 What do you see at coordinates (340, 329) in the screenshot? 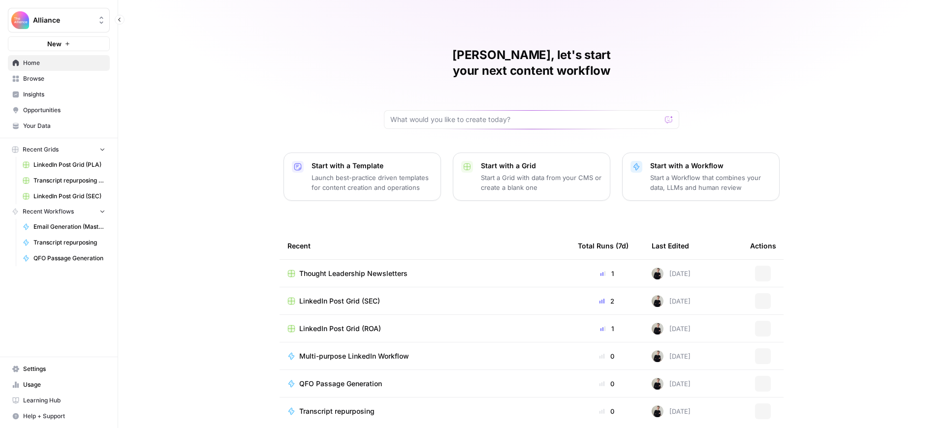
I see `span: LinkedIn Post Grid (ROA)` at bounding box center [340, 329].